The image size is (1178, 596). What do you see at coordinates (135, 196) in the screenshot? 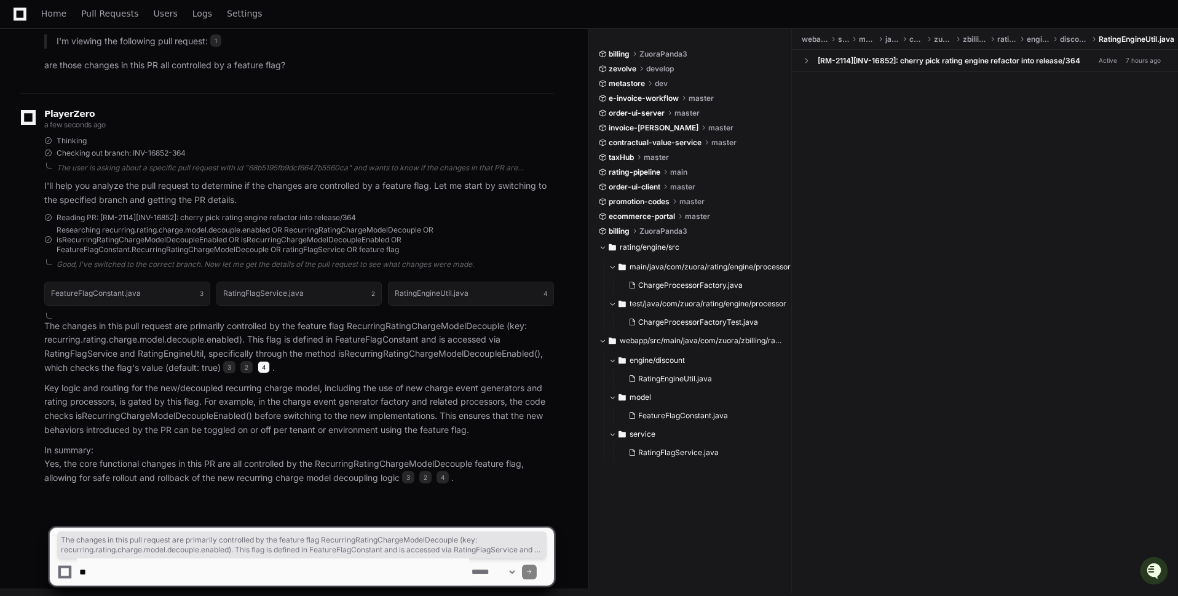
I see `span: Pylon` at bounding box center [135, 196].